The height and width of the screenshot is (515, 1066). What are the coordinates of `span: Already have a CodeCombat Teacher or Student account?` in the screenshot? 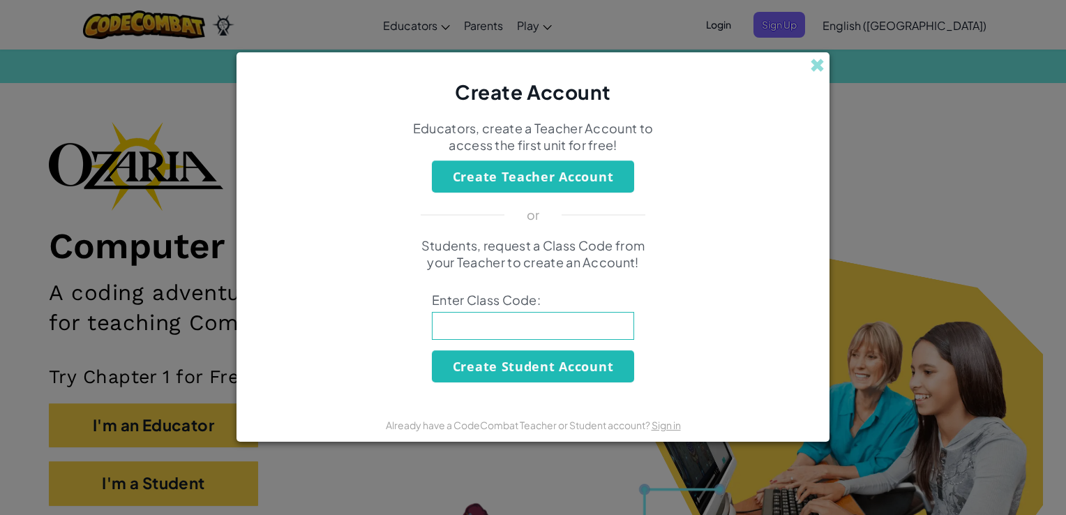 It's located at (518, 425).